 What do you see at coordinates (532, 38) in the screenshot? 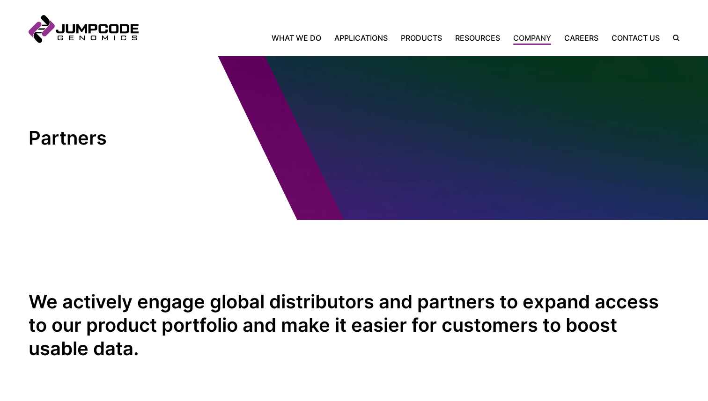
I see `a: Company` at bounding box center [532, 38].